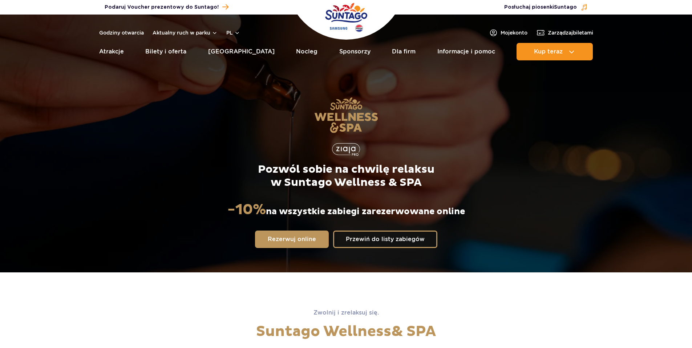 Image resolution: width=692 pixels, height=348 pixels. Describe the element at coordinates (346, 210) in the screenshot. I see `p: na wszystkie zabiegi zarezerwowane online` at that location.